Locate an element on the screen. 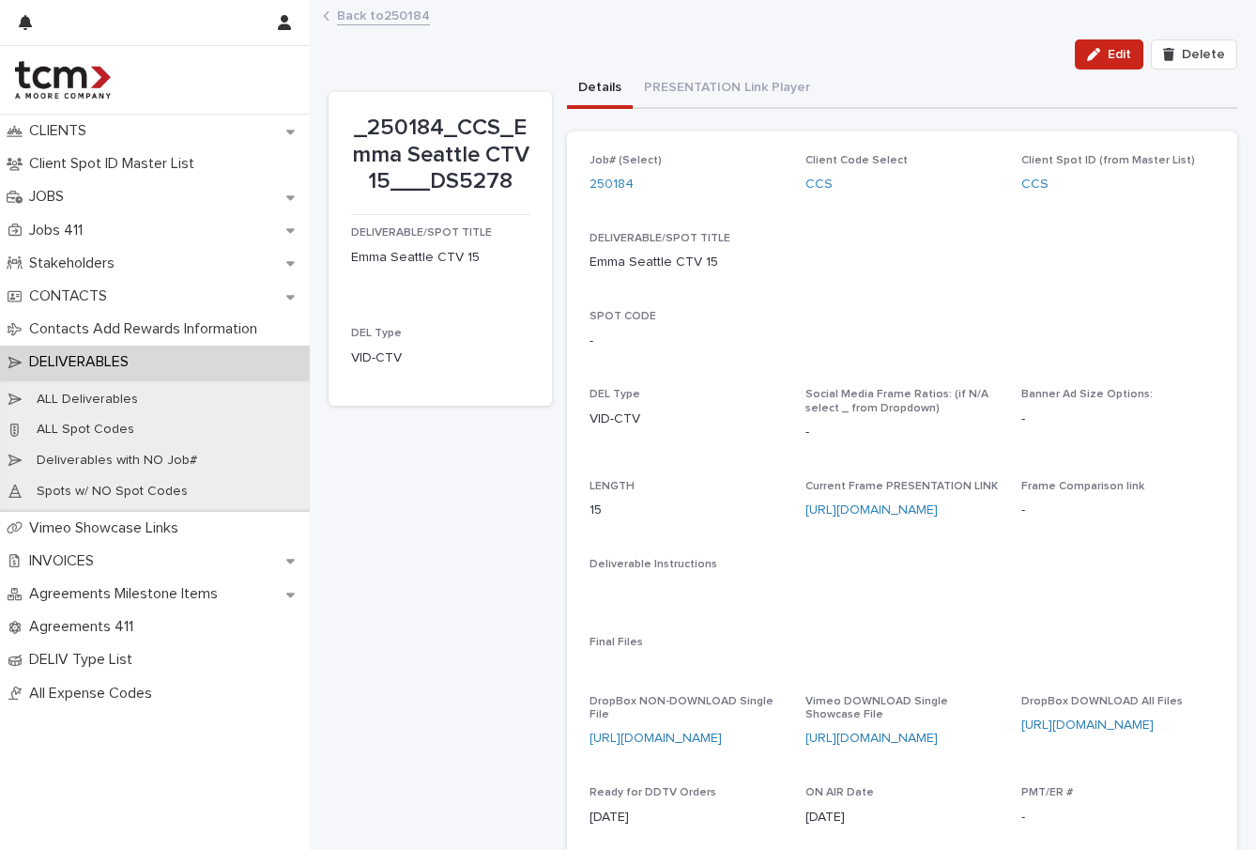 This screenshot has height=850, width=1256. p: Contacts Add Rewards Information is located at coordinates (146, 329).